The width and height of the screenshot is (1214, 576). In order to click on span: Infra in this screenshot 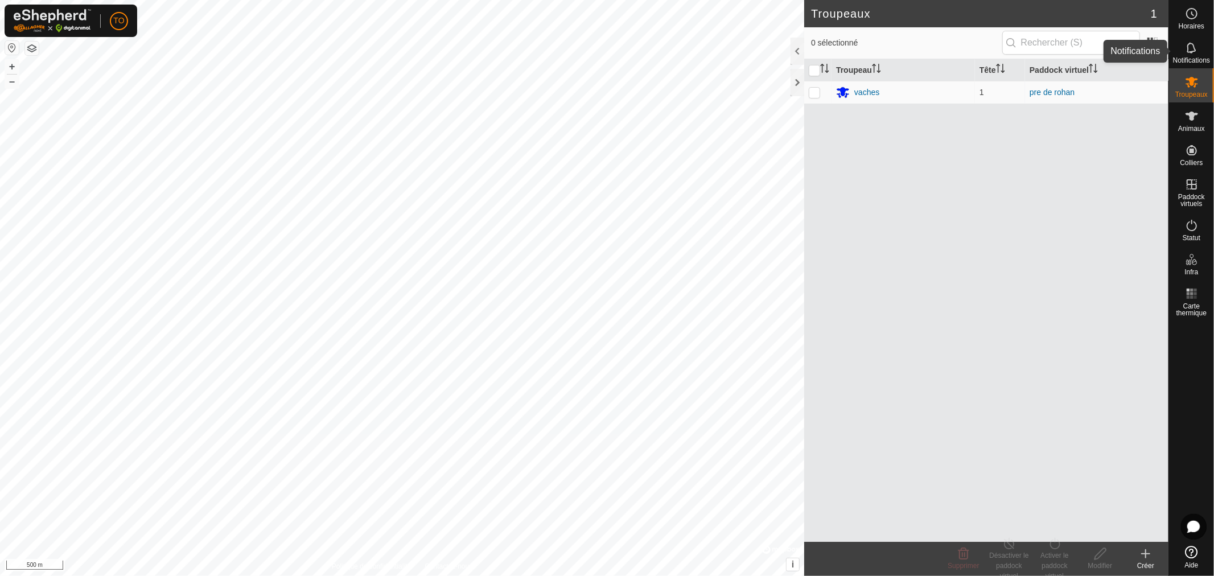, I will do `click(1191, 272)`.